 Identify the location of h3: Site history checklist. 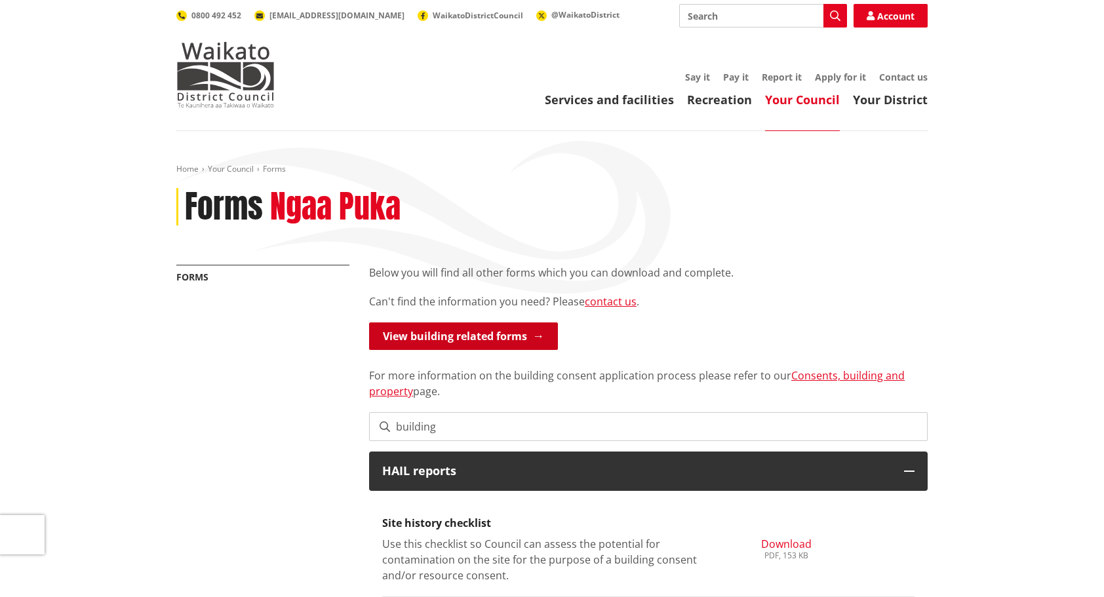
(649, 523).